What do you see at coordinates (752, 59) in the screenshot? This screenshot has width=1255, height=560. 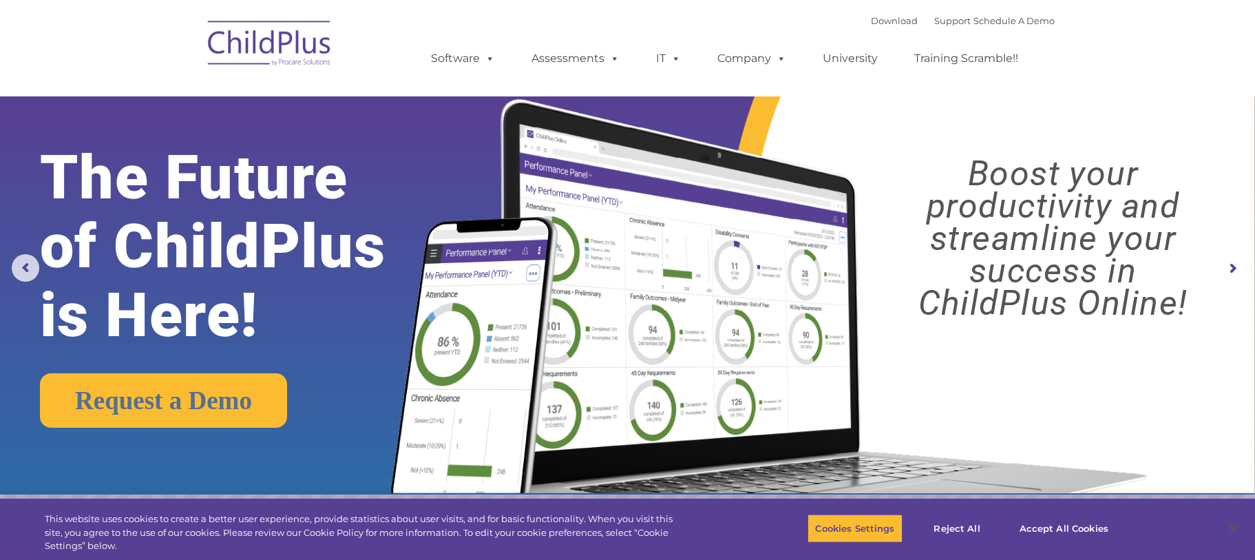 I see `a: Company` at bounding box center [752, 59].